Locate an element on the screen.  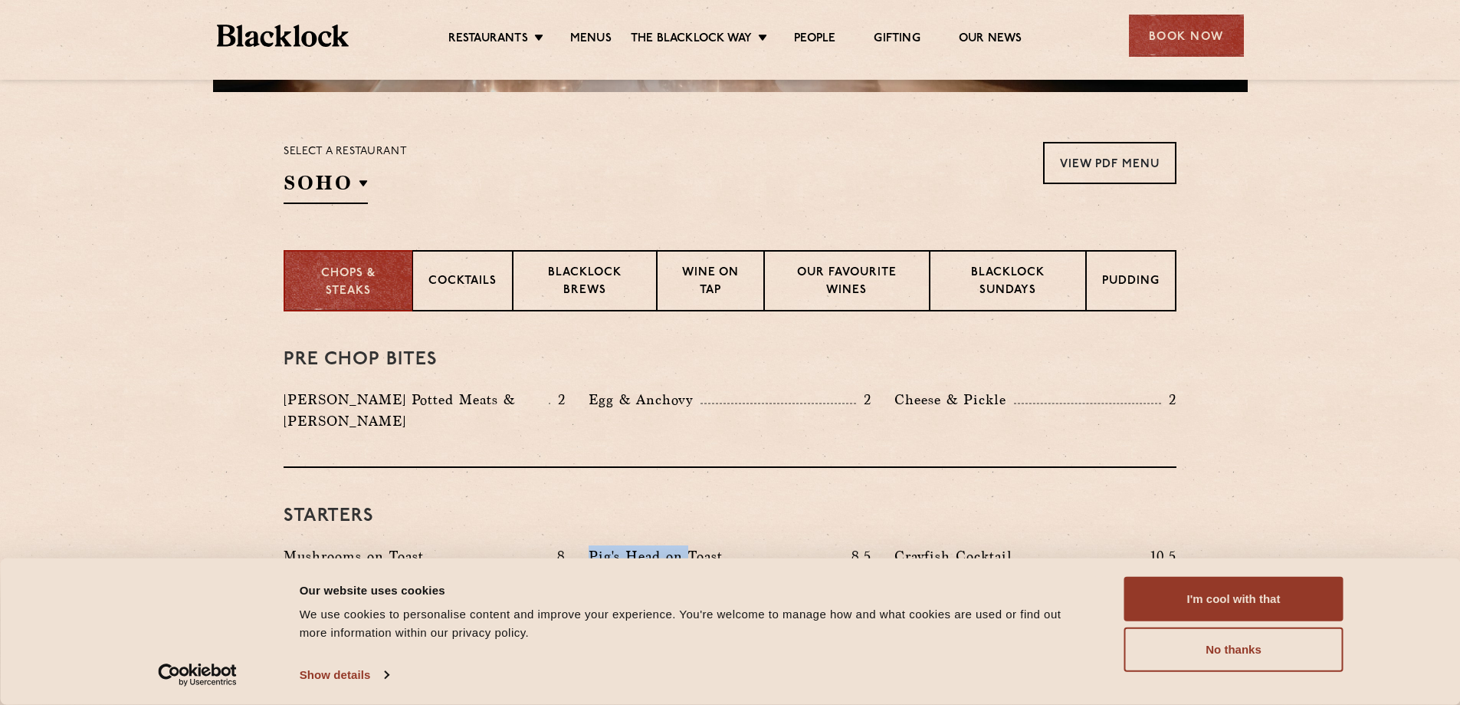
p: Blacklock Brews is located at coordinates (585, 282).